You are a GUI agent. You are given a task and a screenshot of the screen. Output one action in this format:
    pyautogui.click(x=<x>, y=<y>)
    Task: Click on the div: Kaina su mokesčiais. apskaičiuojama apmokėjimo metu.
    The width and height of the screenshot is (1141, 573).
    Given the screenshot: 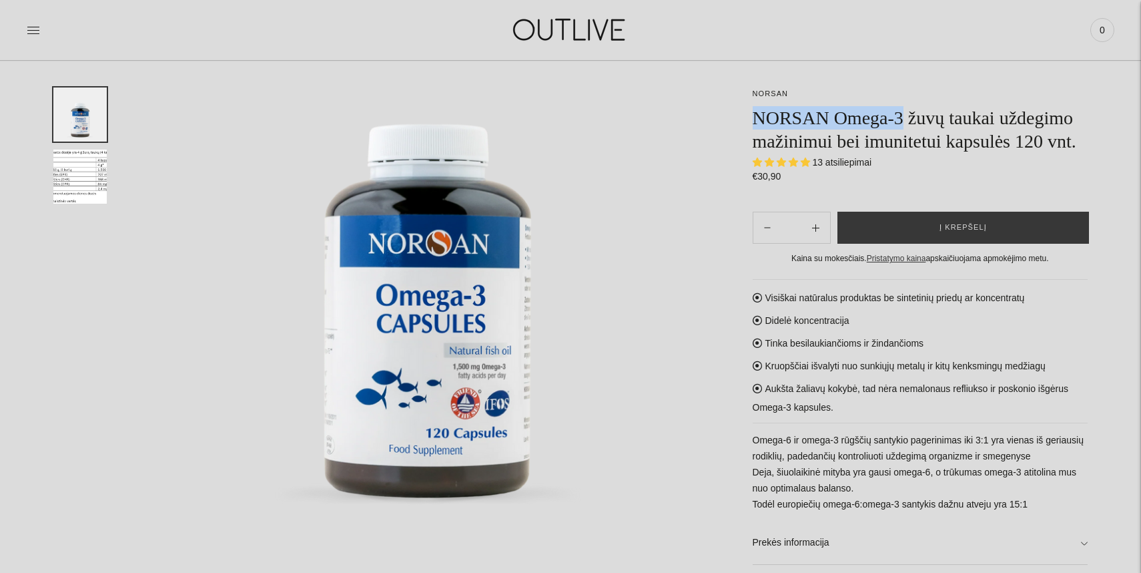 What is the action you would take?
    pyautogui.click(x=920, y=258)
    